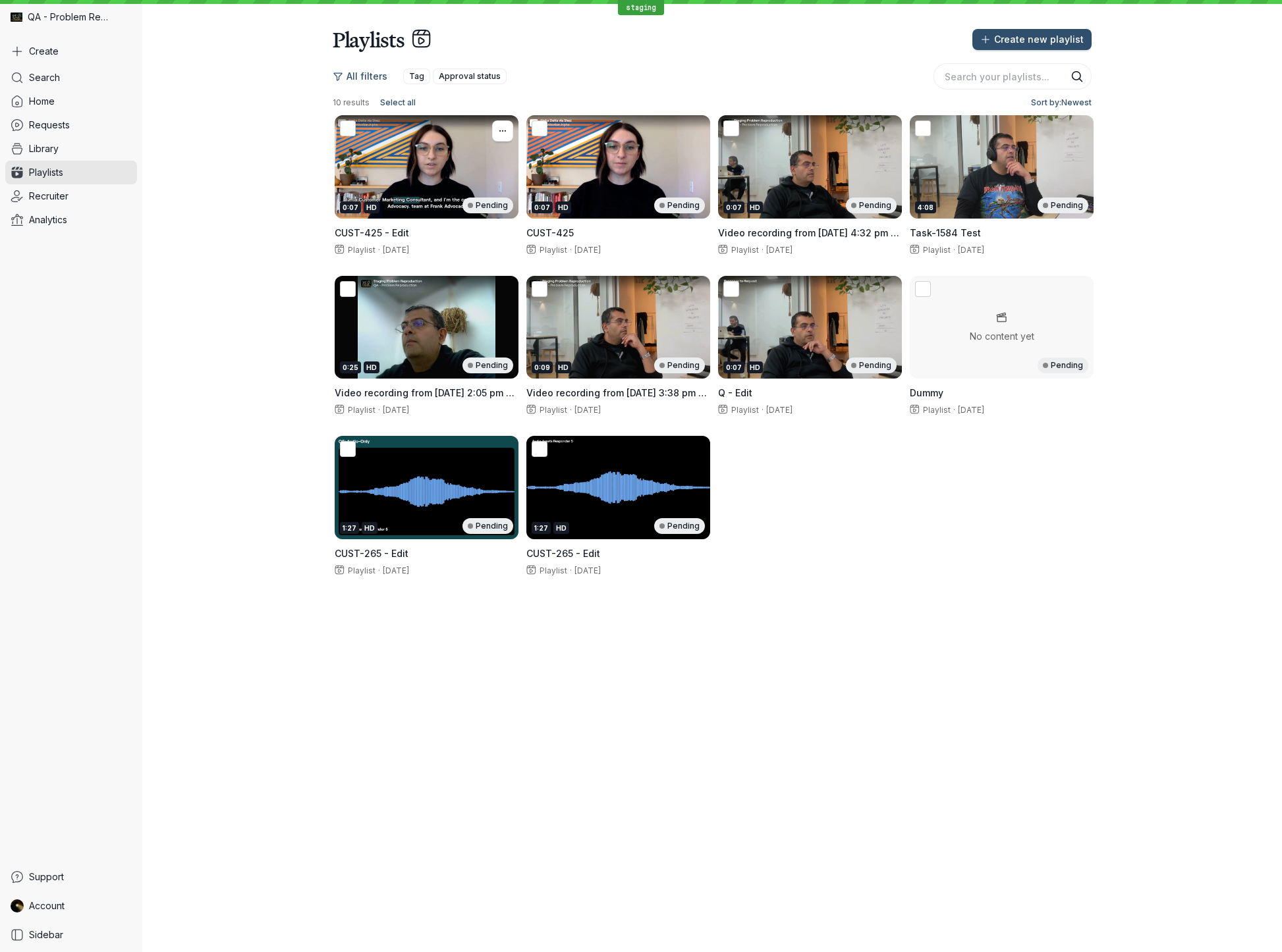 This screenshot has width=1282, height=952. Describe the element at coordinates (398, 102) in the screenshot. I see `span: Select all` at that location.